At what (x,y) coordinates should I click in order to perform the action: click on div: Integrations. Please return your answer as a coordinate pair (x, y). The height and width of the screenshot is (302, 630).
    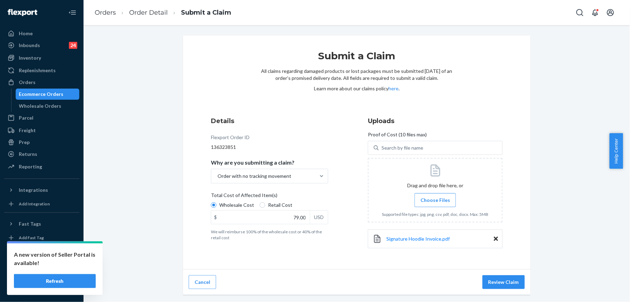
    Looking at the image, I should click on (33, 190).